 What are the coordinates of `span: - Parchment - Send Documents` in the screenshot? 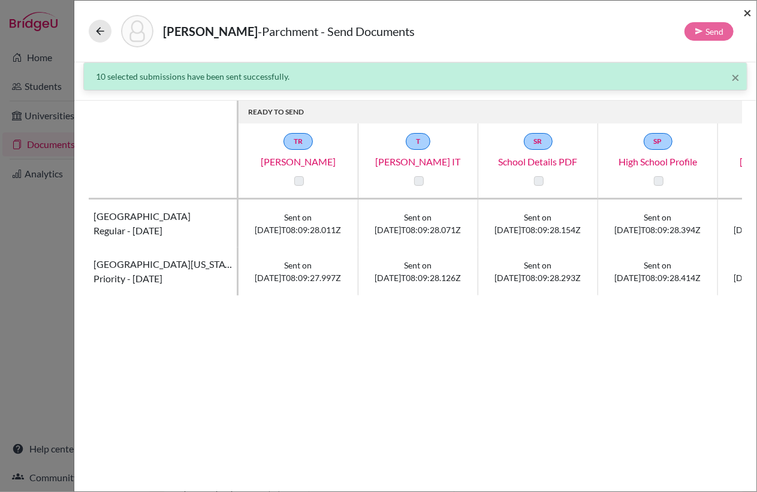 It's located at (336, 31).